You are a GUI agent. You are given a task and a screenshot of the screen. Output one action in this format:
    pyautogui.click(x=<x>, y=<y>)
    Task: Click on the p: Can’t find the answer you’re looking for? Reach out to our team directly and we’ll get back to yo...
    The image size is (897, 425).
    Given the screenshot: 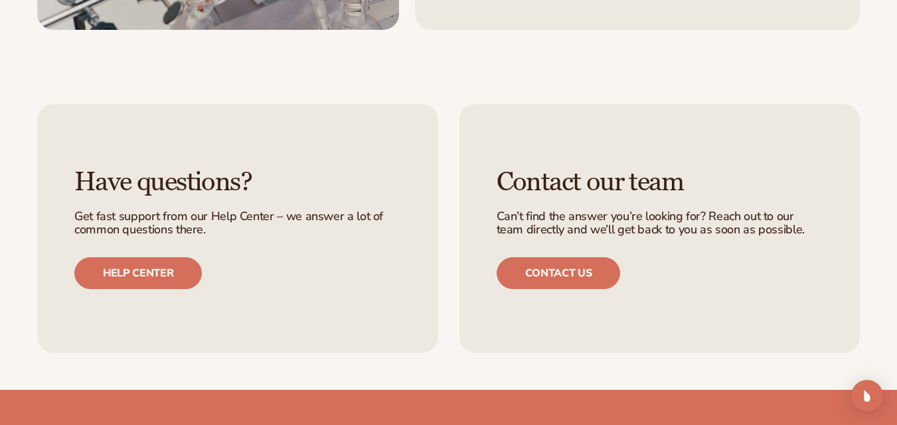 What is the action you would take?
    pyautogui.click(x=660, y=224)
    